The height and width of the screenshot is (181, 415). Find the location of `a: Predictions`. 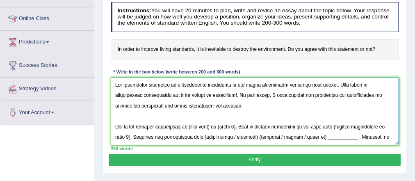

a: Predictions is located at coordinates (47, 41).